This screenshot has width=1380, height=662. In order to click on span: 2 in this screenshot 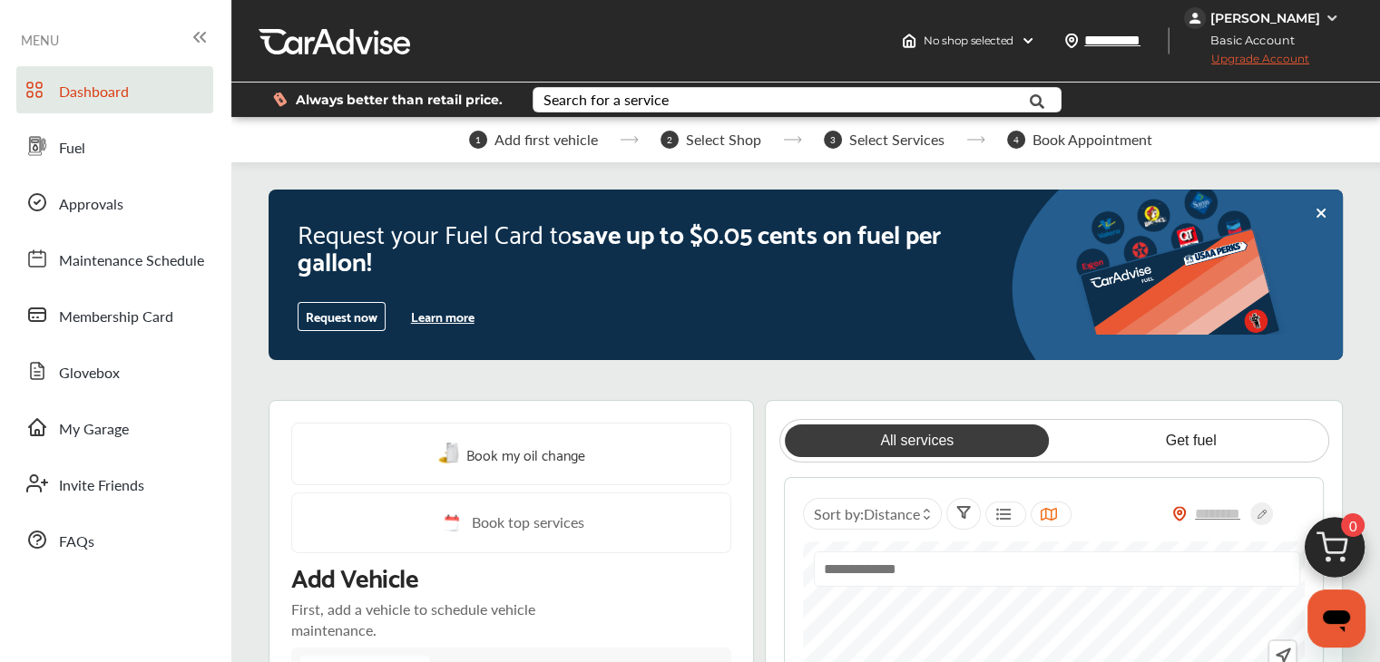, I will do `click(670, 140)`.